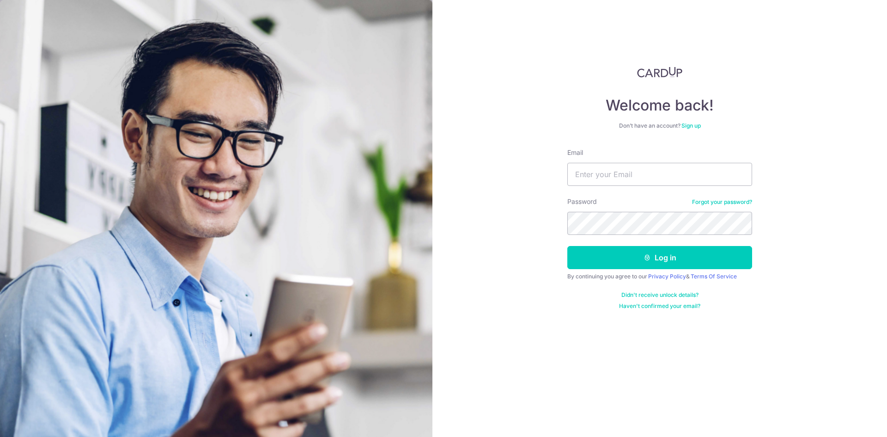  Describe the element at coordinates (667, 276) in the screenshot. I see `a: Privacy Policy` at that location.